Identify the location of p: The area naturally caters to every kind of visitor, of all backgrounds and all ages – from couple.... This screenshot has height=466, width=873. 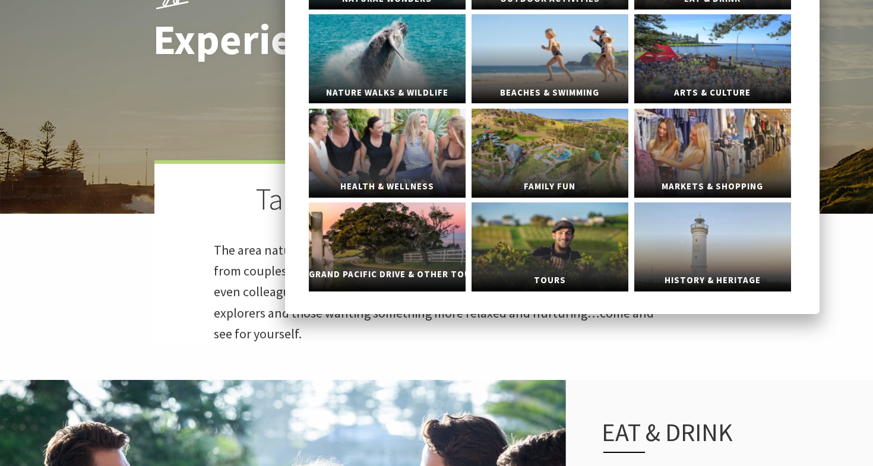
(437, 292).